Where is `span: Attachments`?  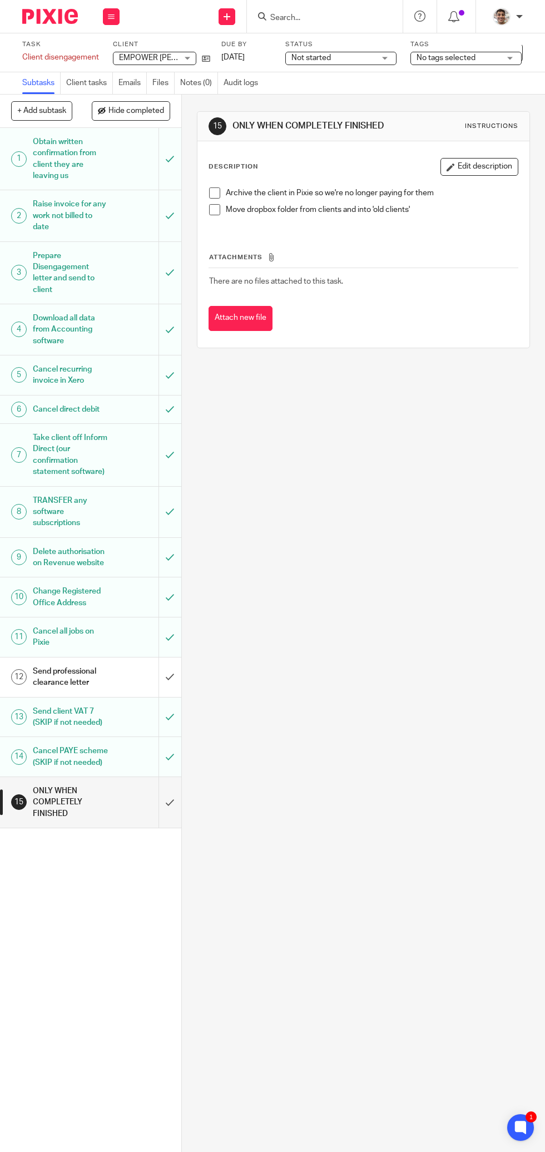 span: Attachments is located at coordinates (236, 257).